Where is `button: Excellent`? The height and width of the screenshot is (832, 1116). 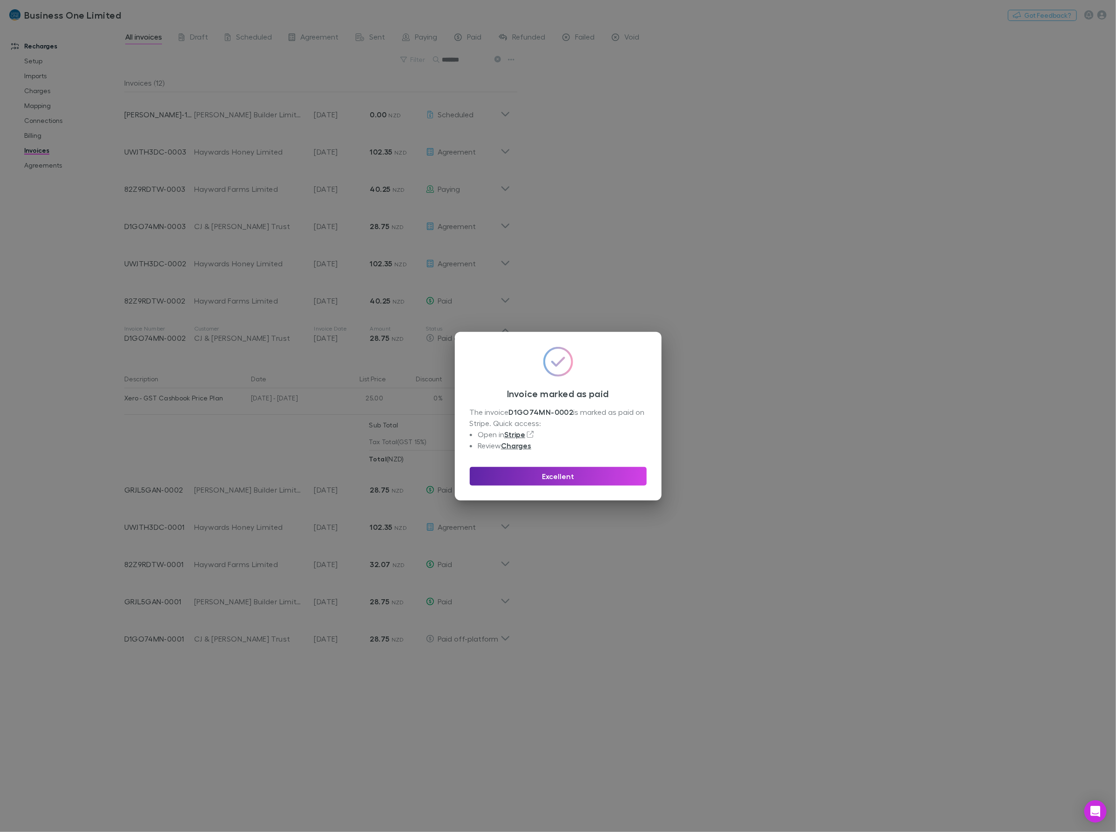 button: Excellent is located at coordinates (558, 476).